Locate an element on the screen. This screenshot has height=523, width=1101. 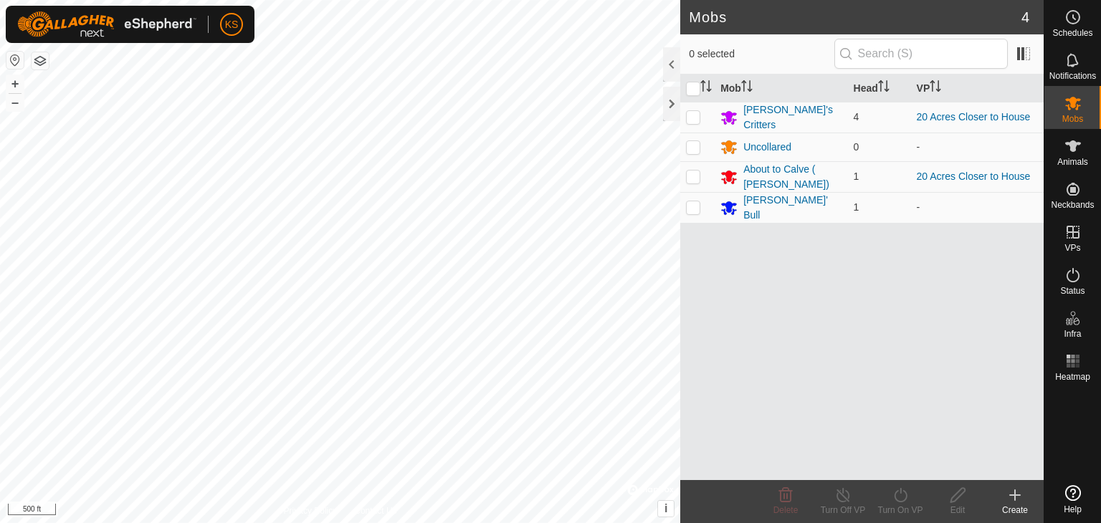
th: VP is located at coordinates (977, 88).